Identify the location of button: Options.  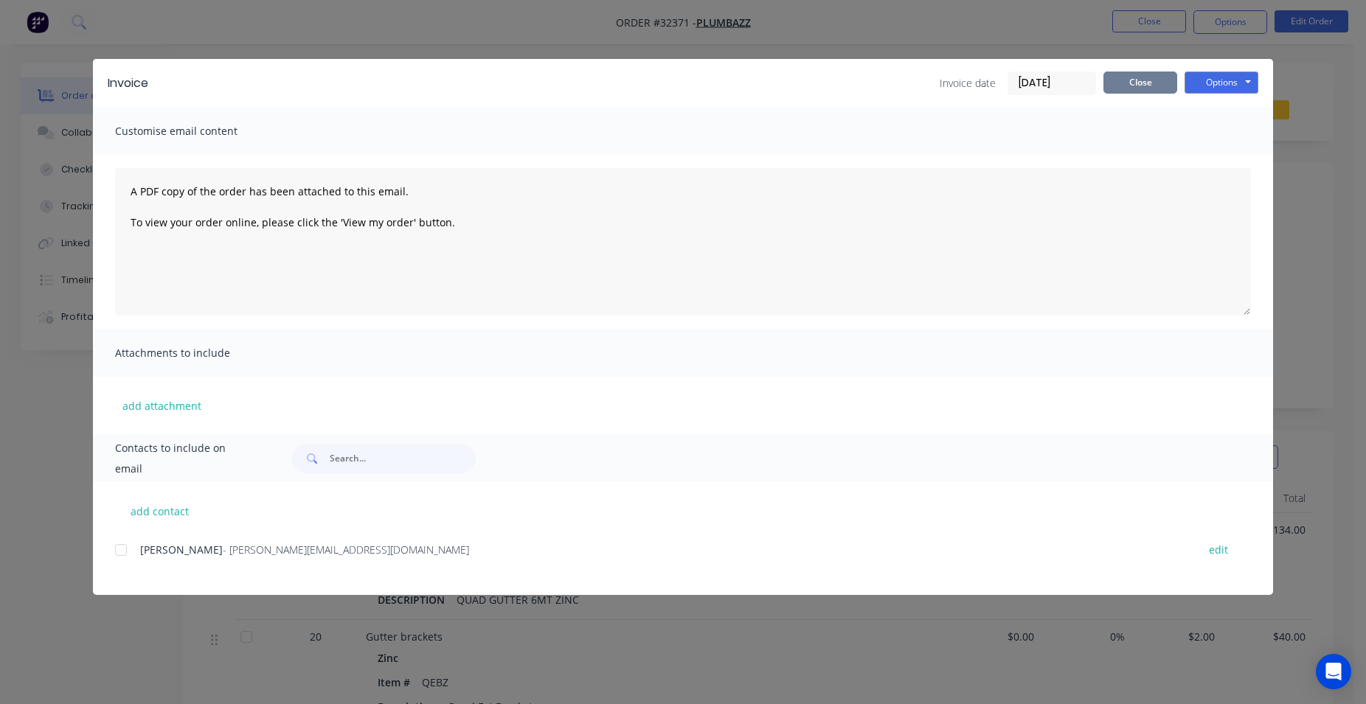
(1221, 83).